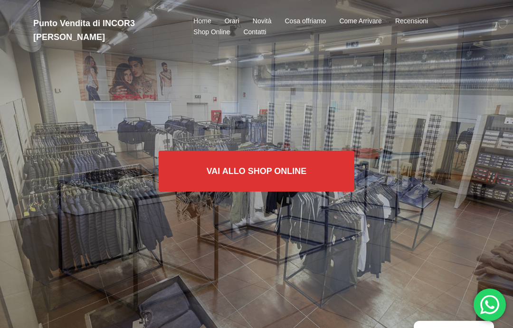 The image size is (513, 328). Describe the element at coordinates (211, 32) in the screenshot. I see `a: Shop Online` at that location.